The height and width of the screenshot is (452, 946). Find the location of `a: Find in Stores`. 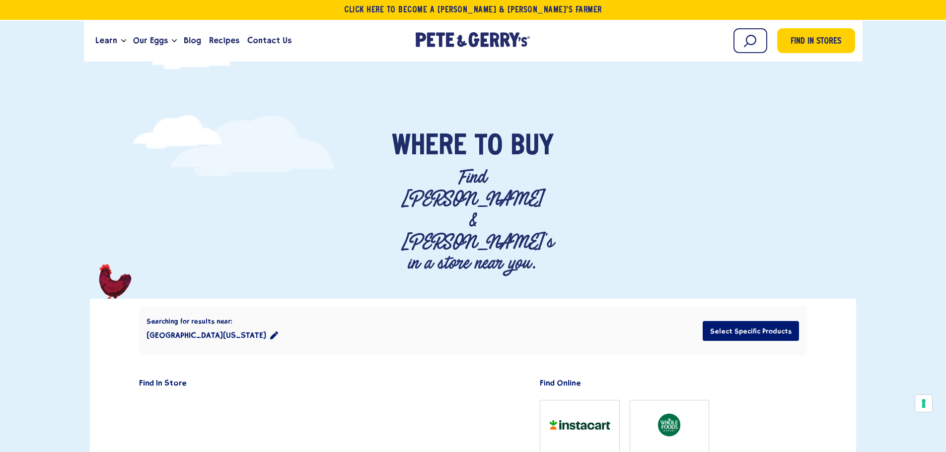

a: Find in Stores is located at coordinates (816, 41).